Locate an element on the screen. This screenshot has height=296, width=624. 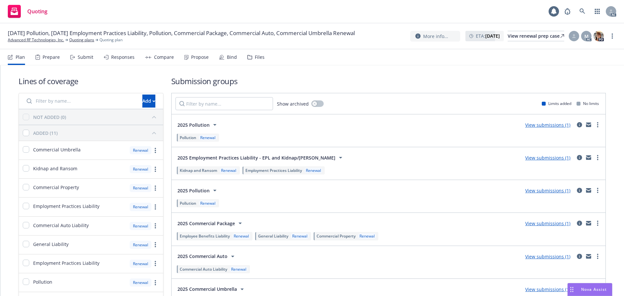
img: photo is located at coordinates (599, 36).